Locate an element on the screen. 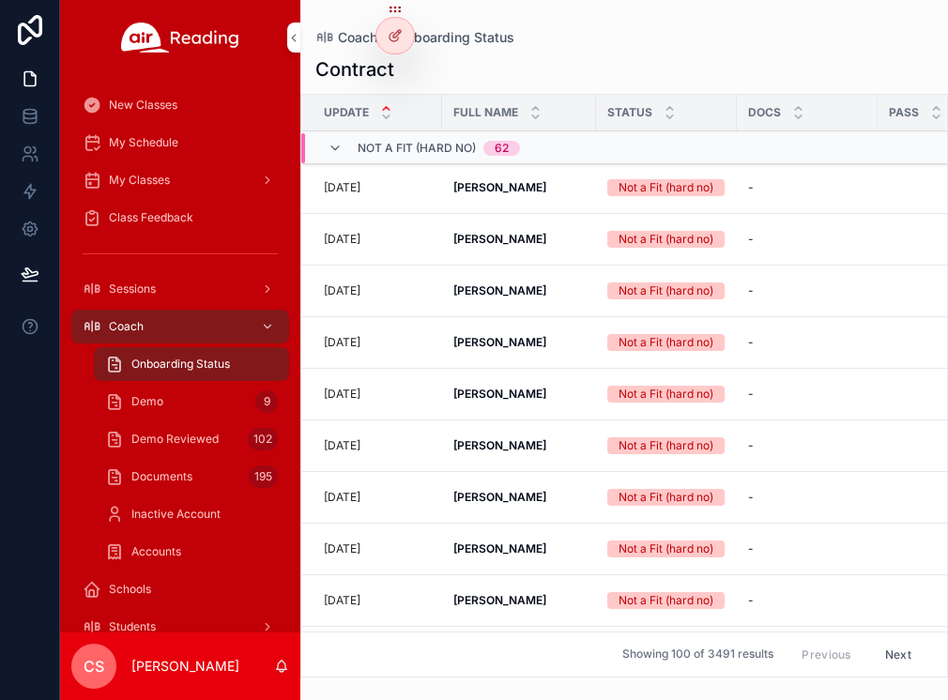 The width and height of the screenshot is (948, 700). div: 9 is located at coordinates (267, 402).